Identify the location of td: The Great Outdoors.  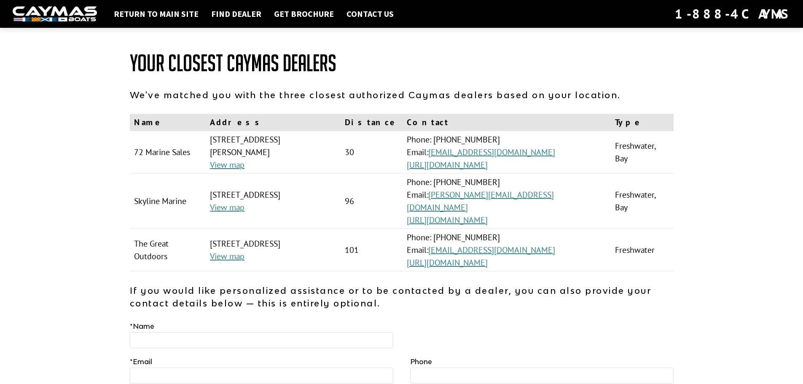
(168, 250).